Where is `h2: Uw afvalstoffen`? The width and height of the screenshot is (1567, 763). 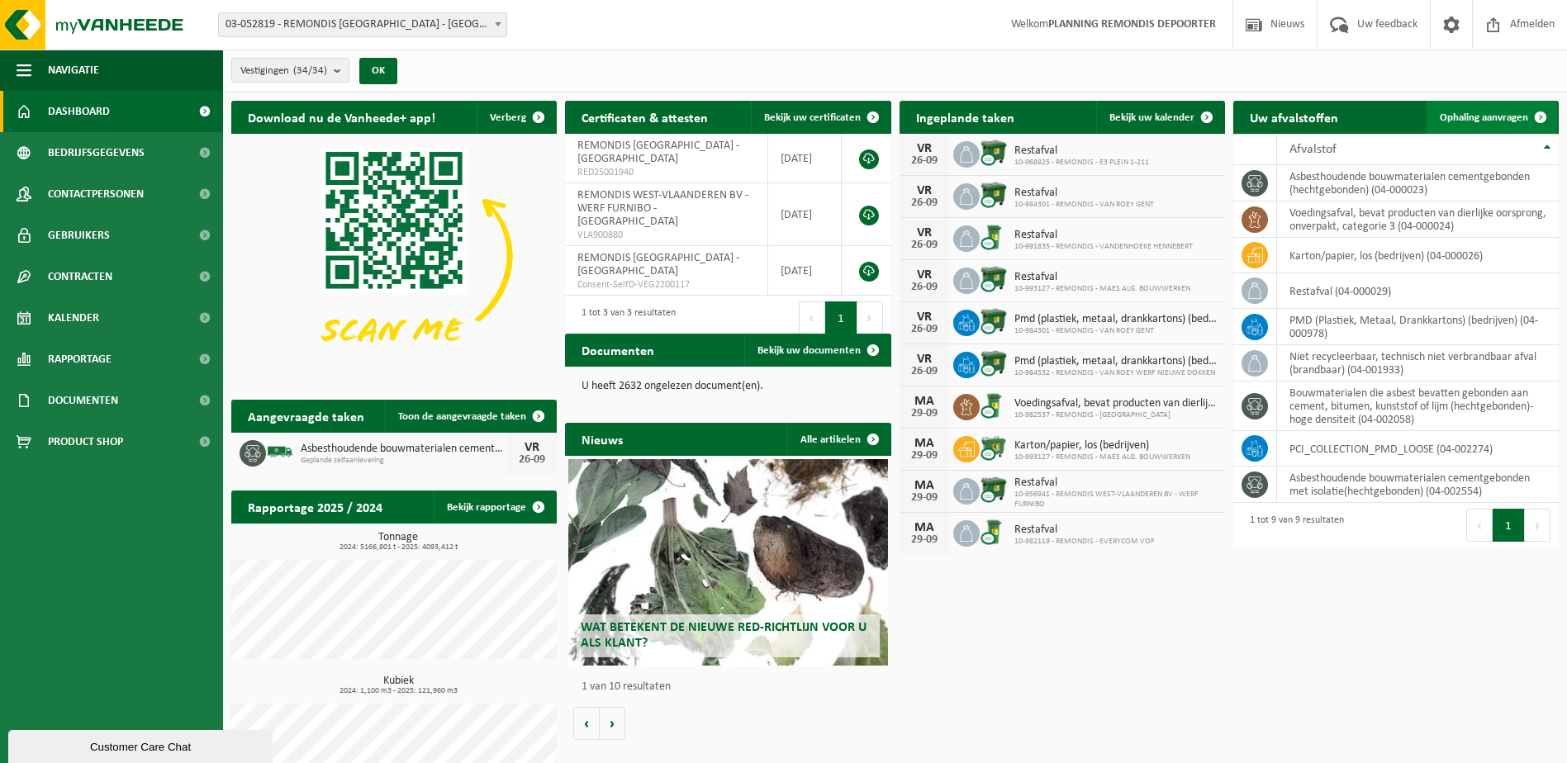
h2: Uw afvalstoffen is located at coordinates (1294, 116).